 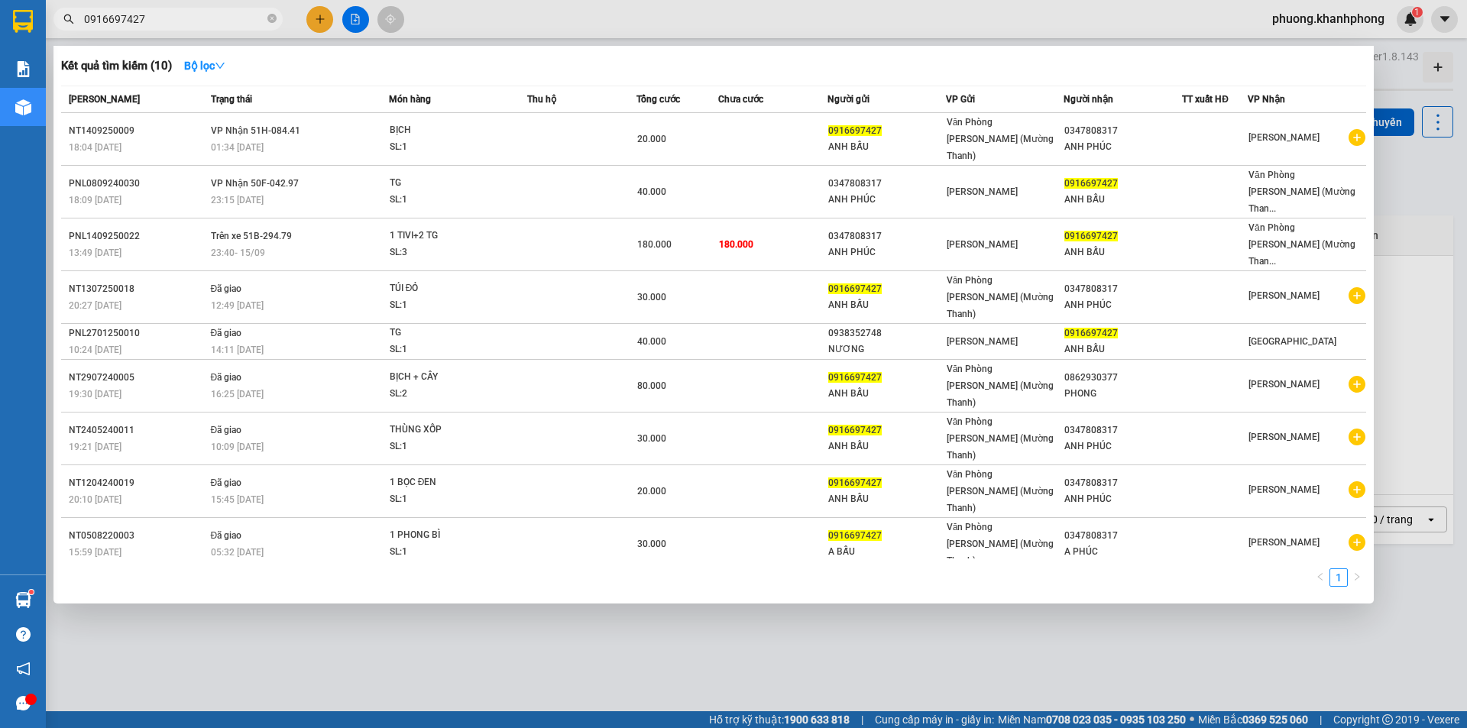 What do you see at coordinates (23, 69) in the screenshot?
I see `img: solution-icon` at bounding box center [23, 69].